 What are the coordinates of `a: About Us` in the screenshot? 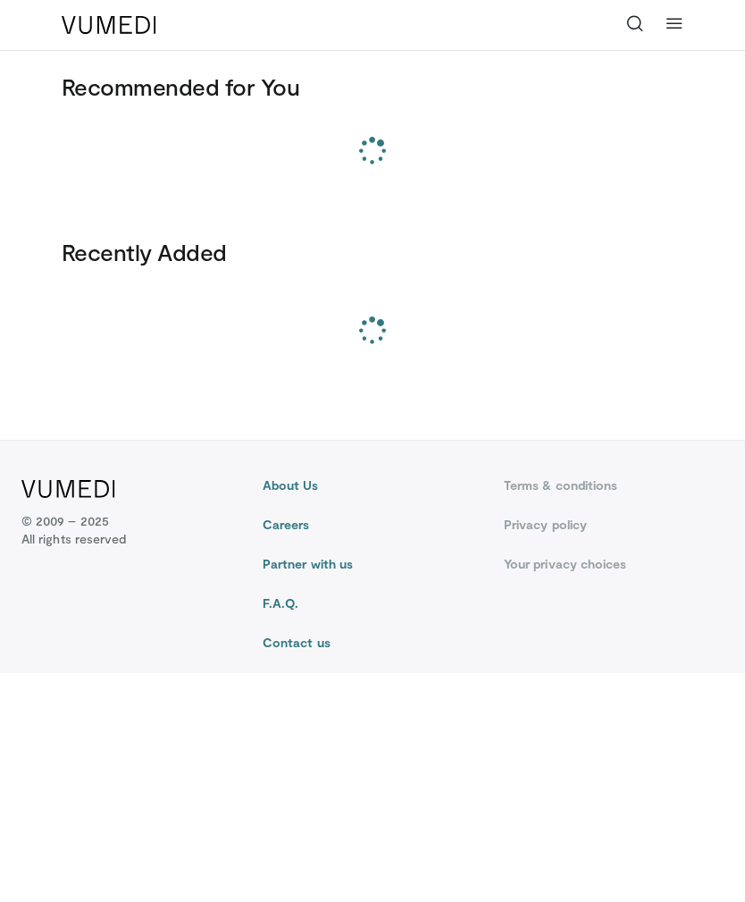 It's located at (373, 485).